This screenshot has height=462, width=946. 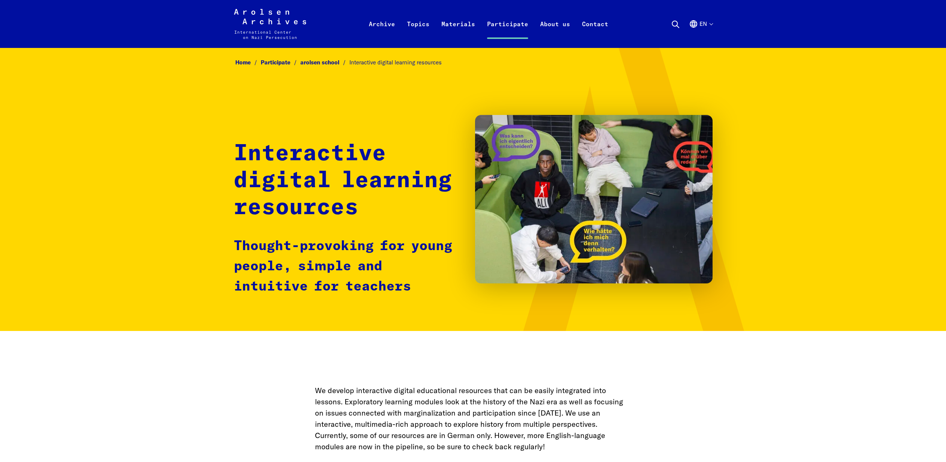 What do you see at coordinates (418, 33) in the screenshot?
I see `a: Topics` at bounding box center [418, 33].